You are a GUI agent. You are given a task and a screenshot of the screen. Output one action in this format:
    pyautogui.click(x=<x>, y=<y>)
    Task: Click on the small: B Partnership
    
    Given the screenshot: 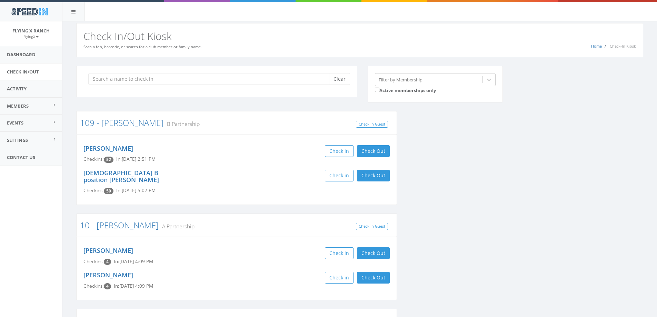 What is the action you would take?
    pyautogui.click(x=181, y=124)
    